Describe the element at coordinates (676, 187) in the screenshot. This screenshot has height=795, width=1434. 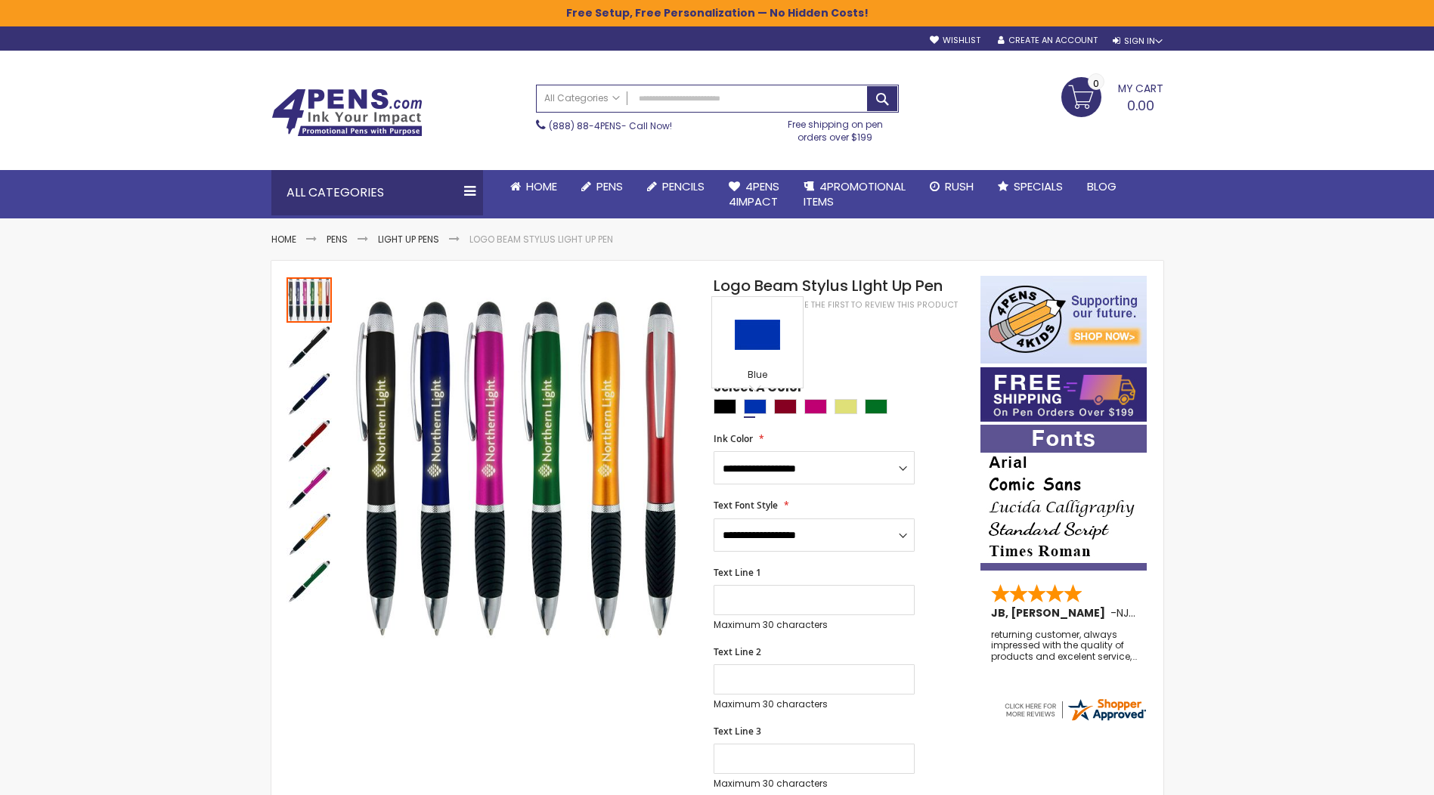
I see `a: Pencils` at that location.